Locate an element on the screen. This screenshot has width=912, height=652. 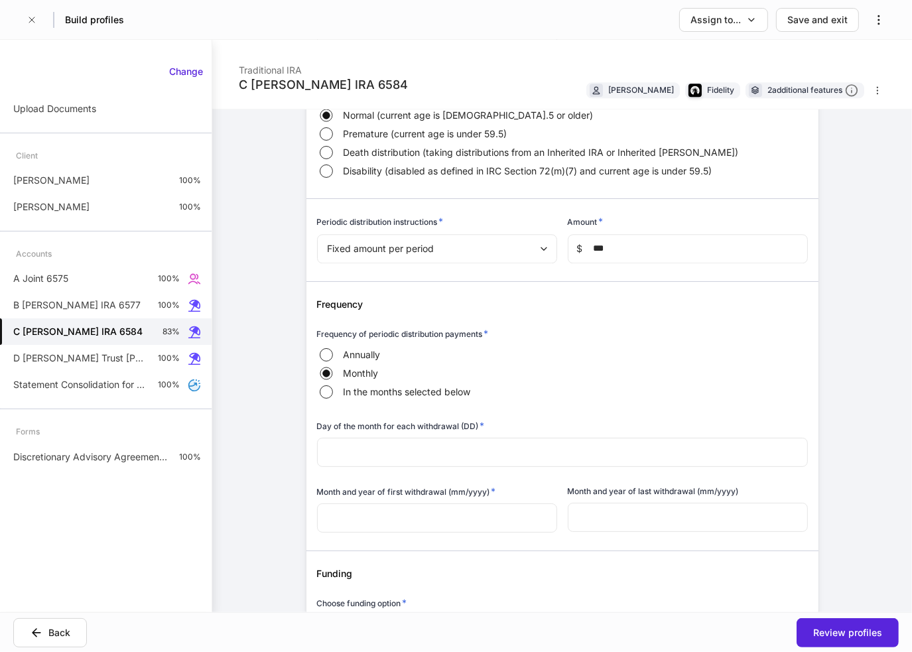
p: A Joint 6575 is located at coordinates (40, 278).